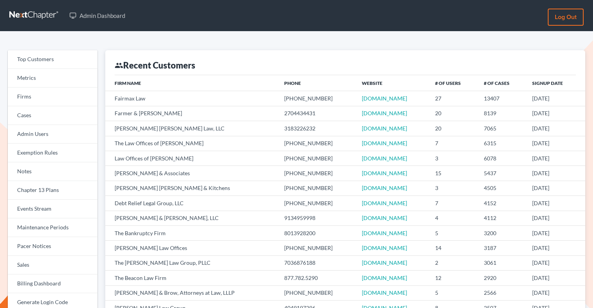 Image resolution: width=593 pixels, height=308 pixels. I want to click on td: 4, so click(453, 218).